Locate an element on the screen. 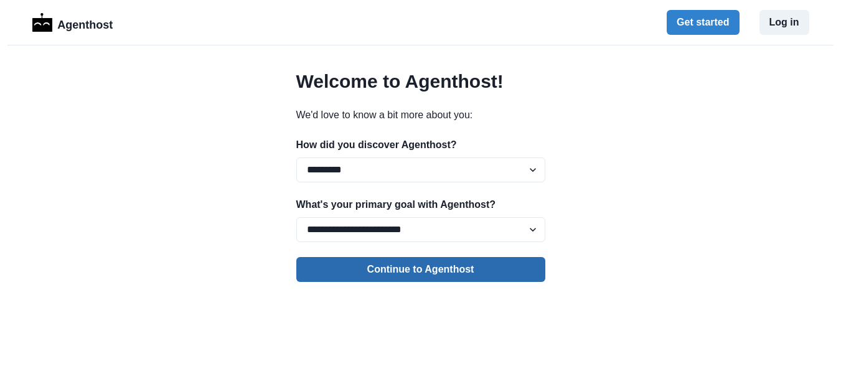 This screenshot has height=384, width=841. img: Logo is located at coordinates (42, 22).